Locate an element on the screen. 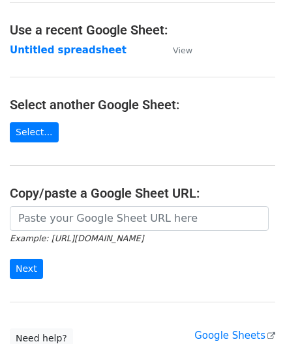 This screenshot has width=285, height=344. h4: Copy/paste a Google Sheet URL: is located at coordinates (142, 193).